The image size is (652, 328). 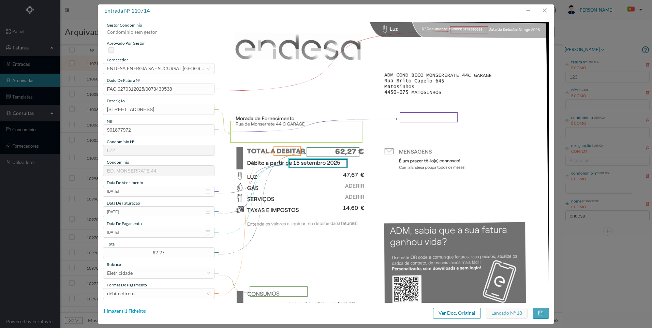 I want to click on button: PT, so click(x=633, y=10).